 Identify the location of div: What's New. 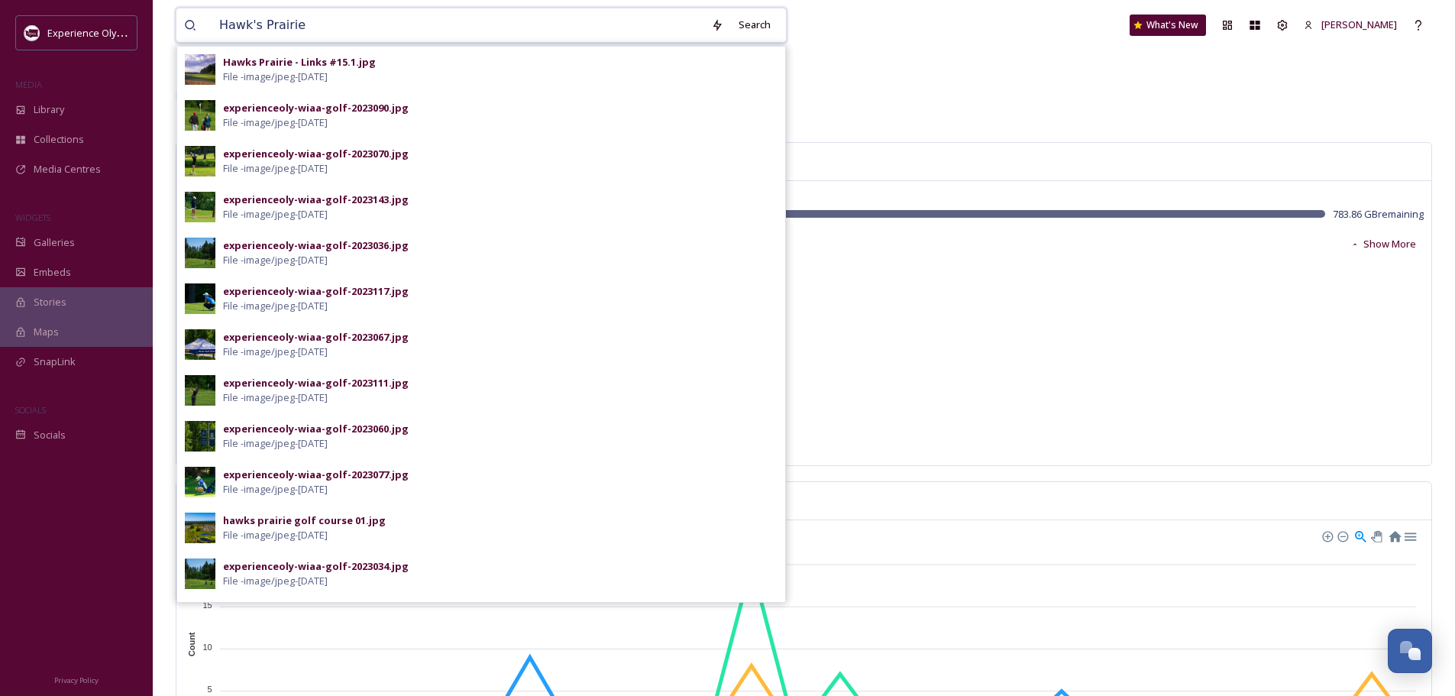
(1168, 25).